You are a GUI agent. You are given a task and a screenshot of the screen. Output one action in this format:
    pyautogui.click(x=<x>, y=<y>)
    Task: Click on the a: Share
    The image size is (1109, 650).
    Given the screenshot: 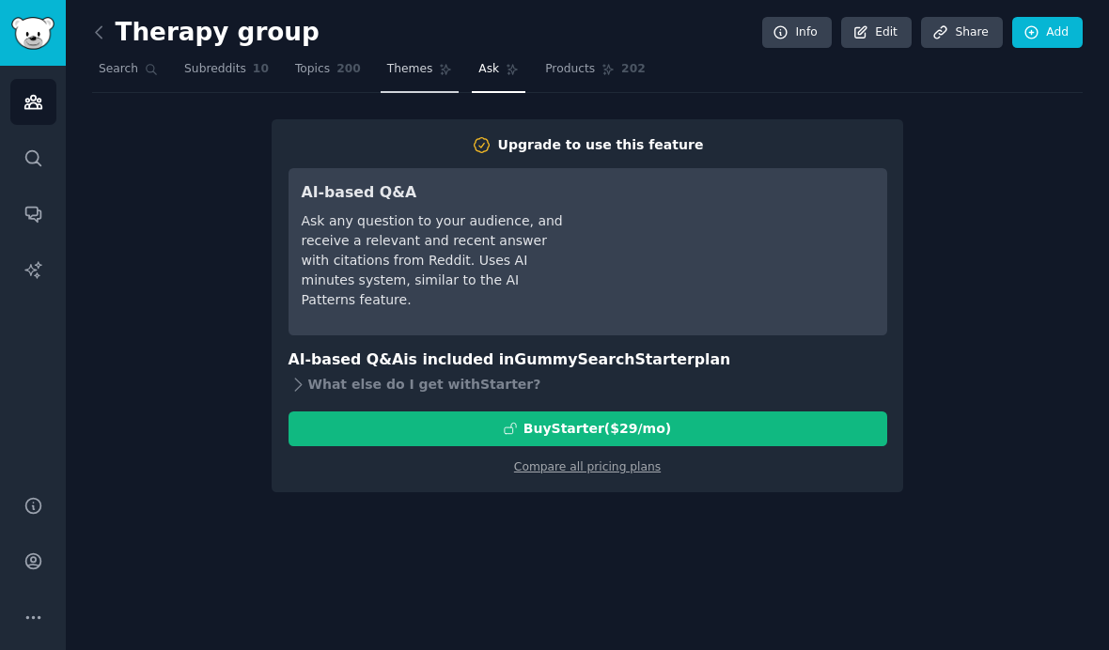 What is the action you would take?
    pyautogui.click(x=961, y=33)
    